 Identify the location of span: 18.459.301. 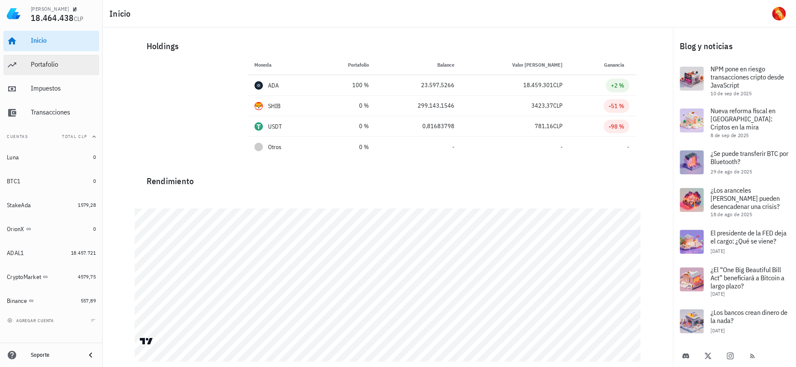
(538, 85).